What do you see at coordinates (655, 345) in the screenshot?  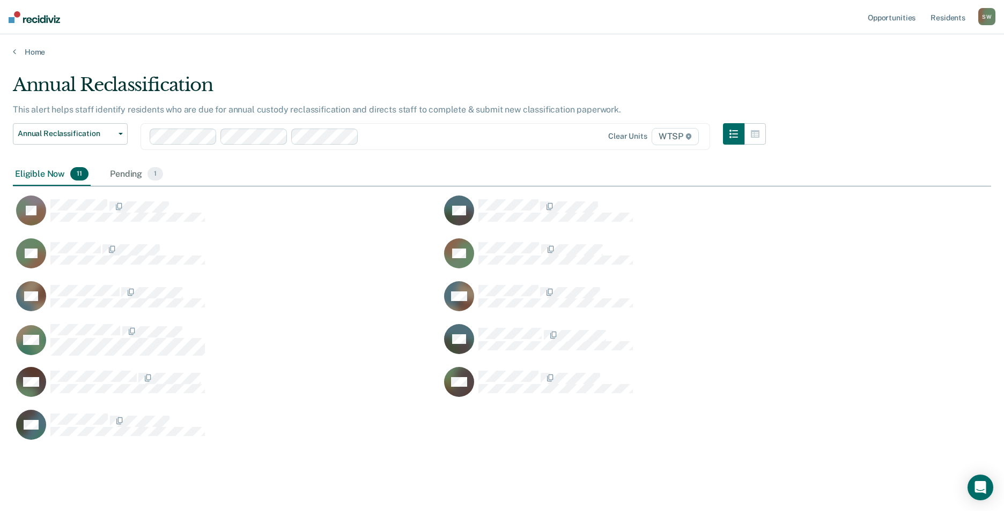 I see `div: CaseloadOpportunityCell-00425635` at bounding box center [655, 345].